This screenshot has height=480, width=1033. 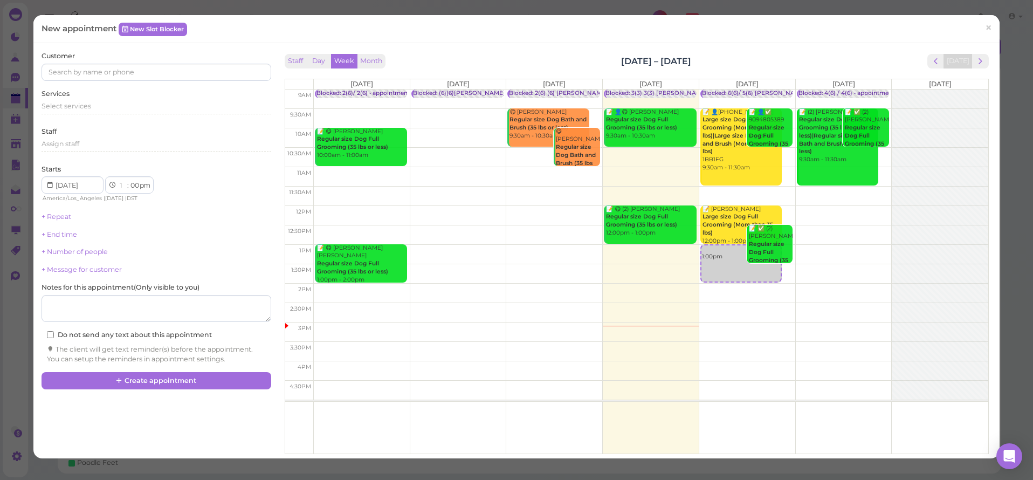 I want to click on span: 12pm, so click(x=303, y=211).